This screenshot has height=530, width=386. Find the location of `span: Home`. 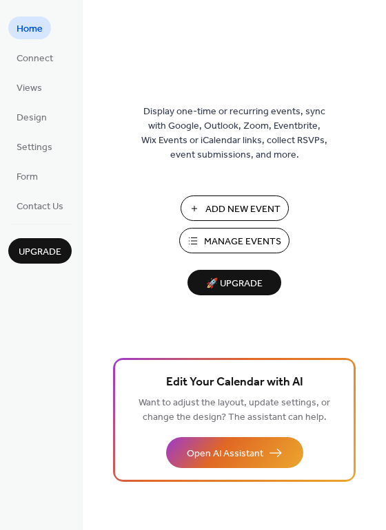

span: Home is located at coordinates (30, 29).